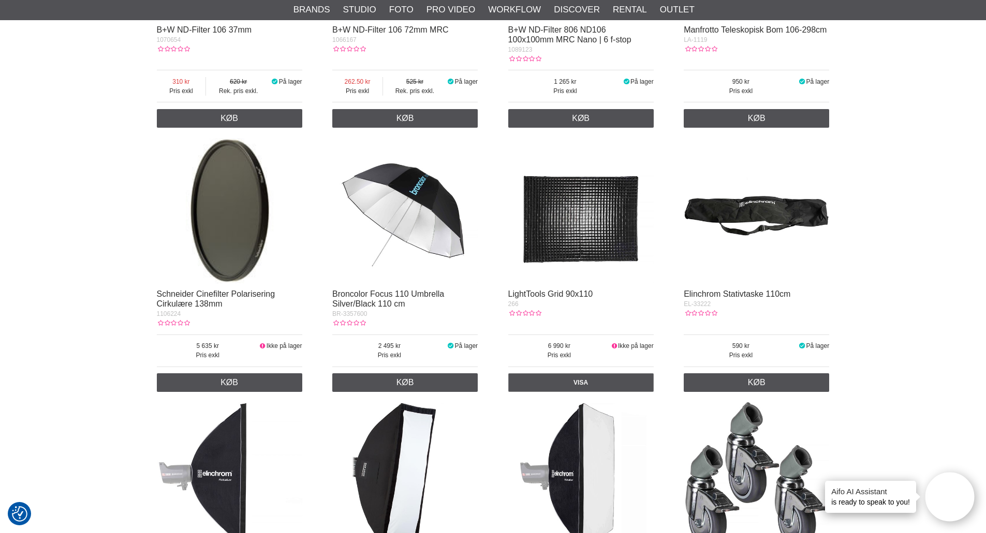  What do you see at coordinates (169, 314) in the screenshot?
I see `span: 1106224` at bounding box center [169, 314].